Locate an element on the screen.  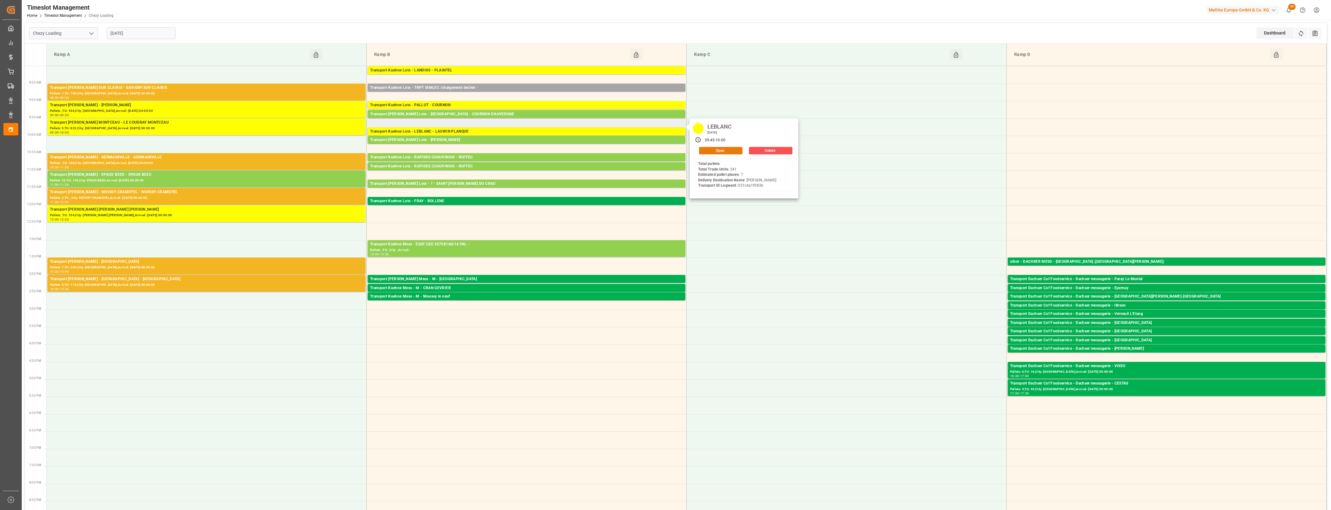
div: 13:00 is located at coordinates (375, 254).